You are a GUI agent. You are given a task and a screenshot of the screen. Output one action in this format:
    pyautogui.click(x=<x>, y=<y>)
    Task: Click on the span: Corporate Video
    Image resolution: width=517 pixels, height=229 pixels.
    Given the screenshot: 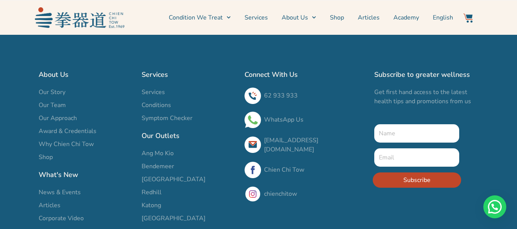 What is the action you would take?
    pyautogui.click(x=61, y=218)
    